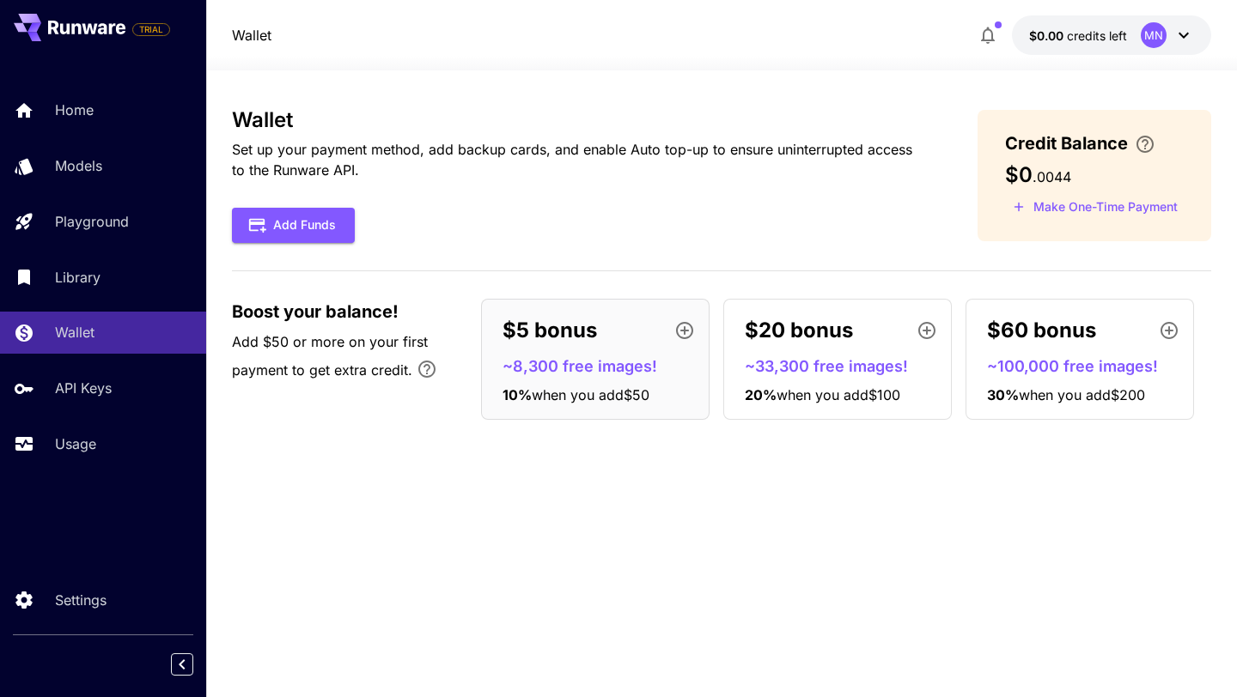  Describe the element at coordinates (1078, 35) in the screenshot. I see `div: $0.0044` at that location.